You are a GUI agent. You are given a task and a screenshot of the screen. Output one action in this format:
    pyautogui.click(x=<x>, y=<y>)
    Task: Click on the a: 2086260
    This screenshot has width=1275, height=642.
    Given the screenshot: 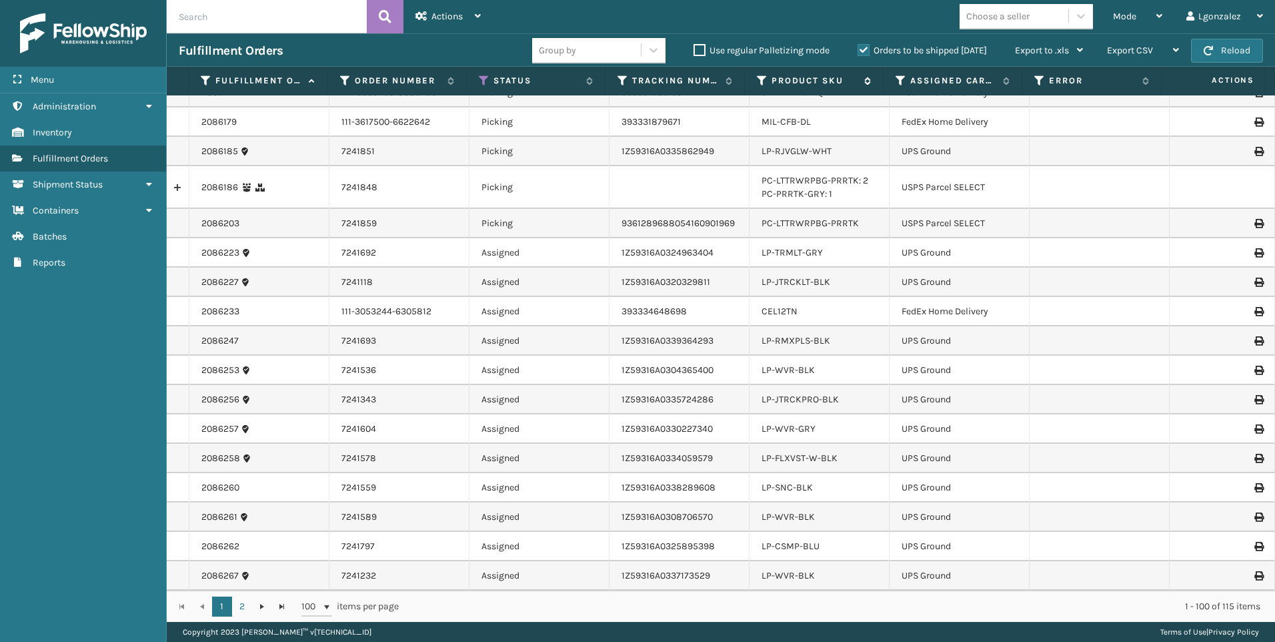 What is the action you would take?
    pyautogui.click(x=220, y=488)
    